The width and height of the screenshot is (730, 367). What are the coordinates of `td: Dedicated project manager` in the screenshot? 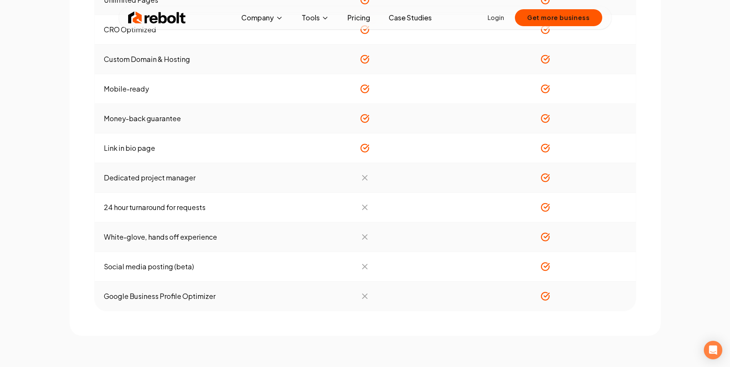 It's located at (185, 178).